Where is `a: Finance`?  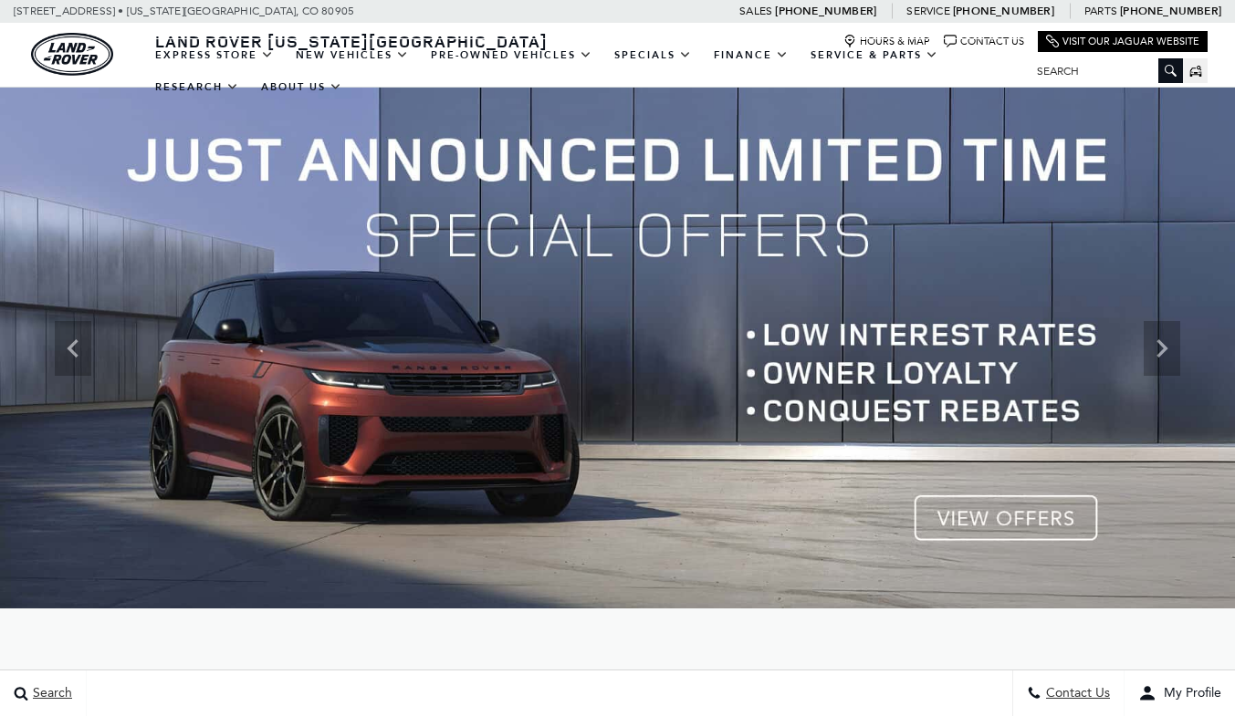 a: Finance is located at coordinates (751, 55).